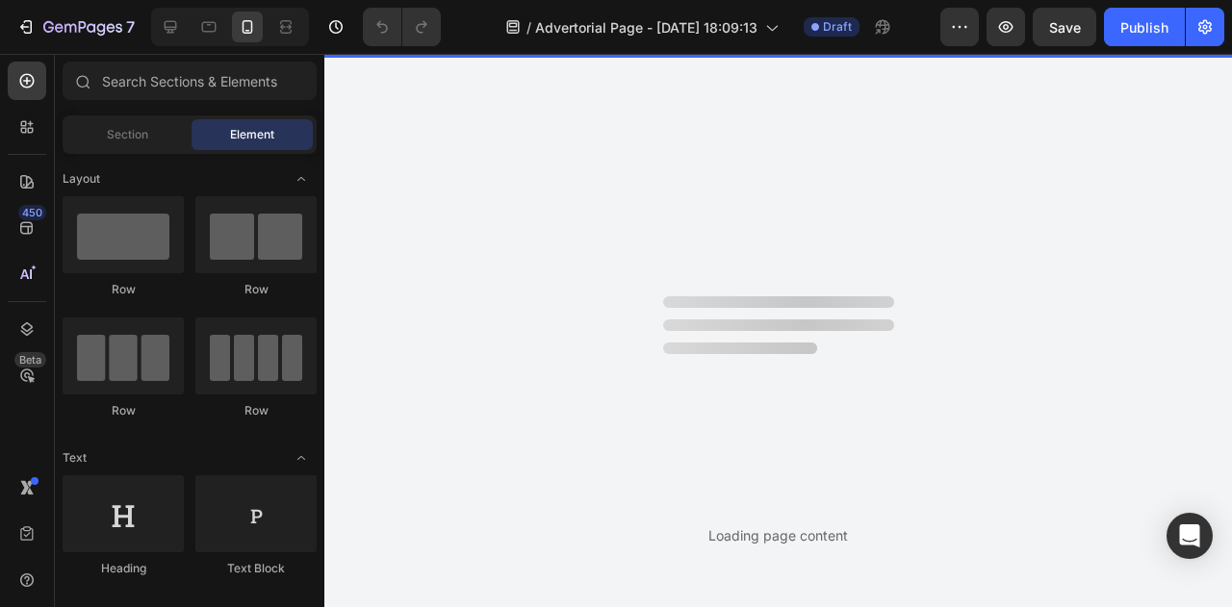 This screenshot has height=607, width=1232. I want to click on div: 450, so click(32, 213).